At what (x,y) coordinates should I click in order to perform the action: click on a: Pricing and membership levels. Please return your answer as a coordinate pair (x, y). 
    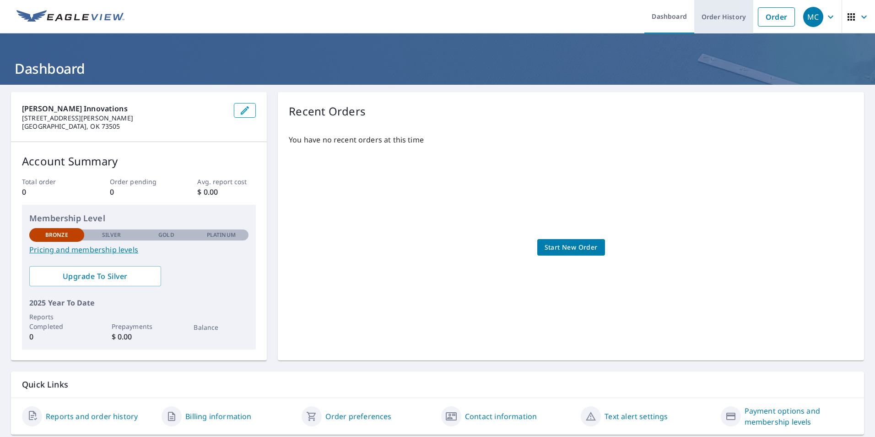
    Looking at the image, I should click on (139, 249).